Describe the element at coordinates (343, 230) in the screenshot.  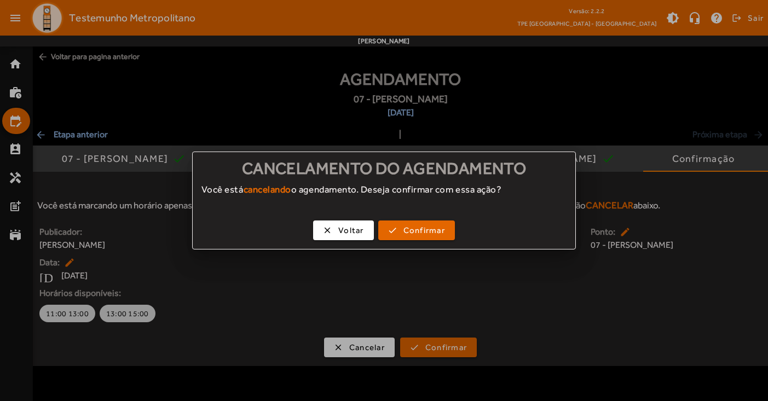
I see `button: Voltar` at that location.